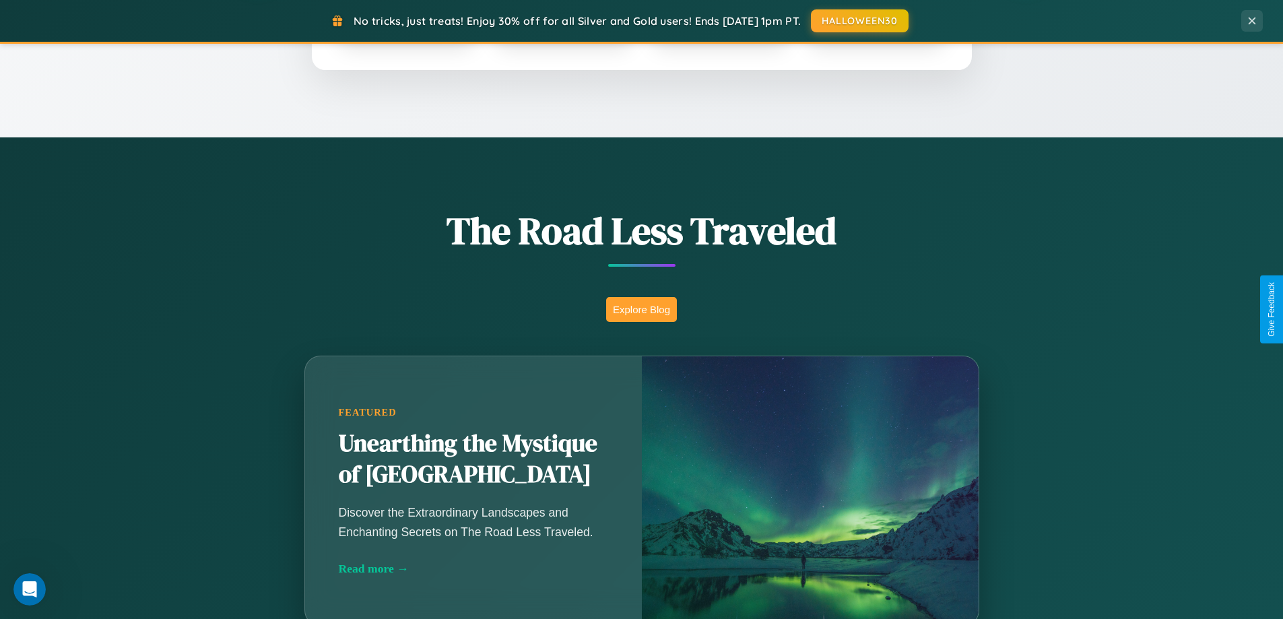 This screenshot has height=619, width=1283. Describe the element at coordinates (474, 522) in the screenshot. I see `p: Discover the Extraordinary Landscapes and Enchanting Secrets on The Road Less Traveled.` at that location.